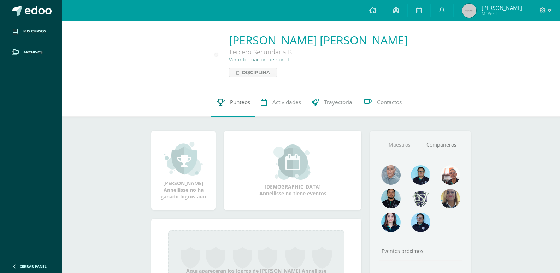  I want to click on a: Trayectoria, so click(332, 102).